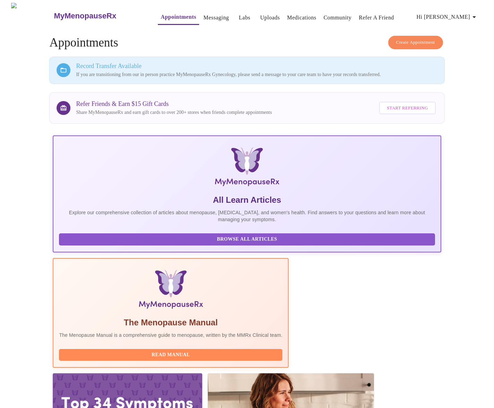 This screenshot has width=494, height=408. What do you see at coordinates (247, 239) in the screenshot?
I see `button: Browse All Articles` at bounding box center [247, 239].